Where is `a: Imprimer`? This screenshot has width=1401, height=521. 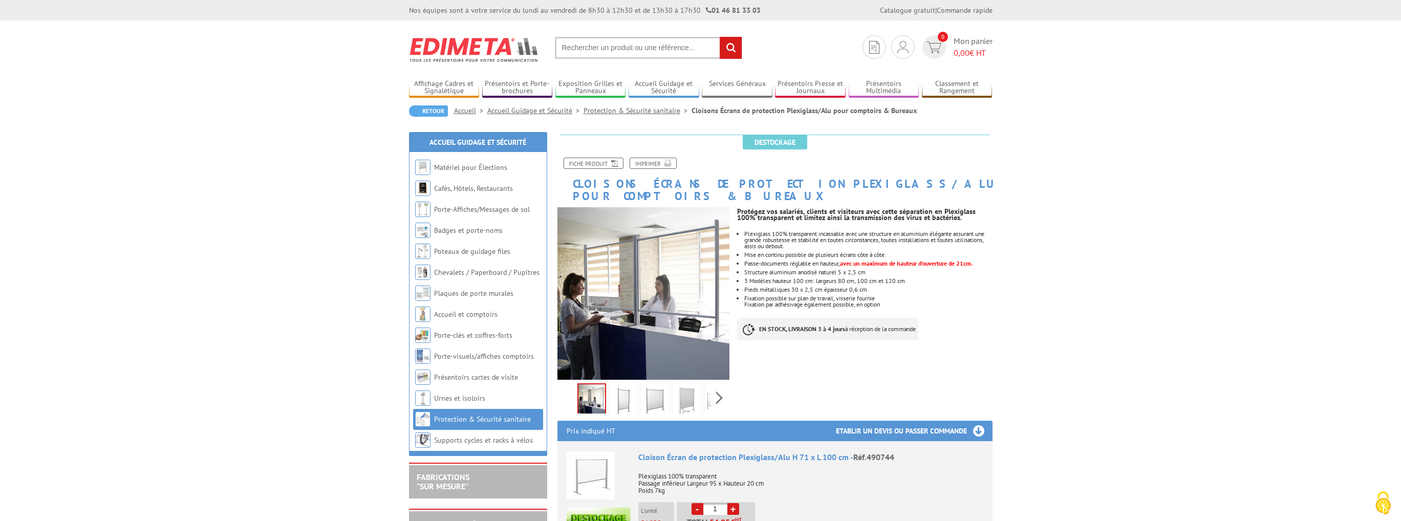 a: Imprimer is located at coordinates (653, 163).